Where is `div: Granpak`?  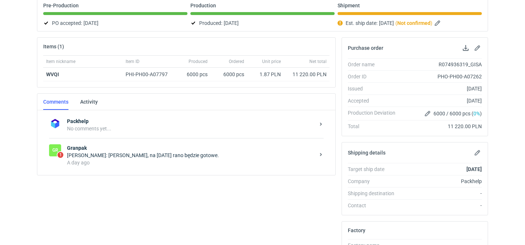 div: Granpak is located at coordinates (55, 150).